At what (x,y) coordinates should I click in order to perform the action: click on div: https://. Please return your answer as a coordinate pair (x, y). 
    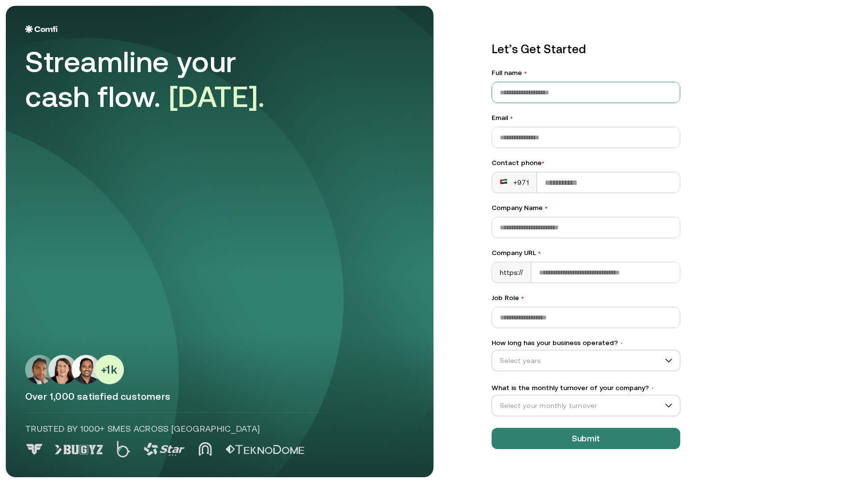
    Looking at the image, I should click on (511, 272).